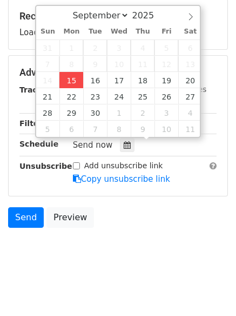 The image size is (236, 316). I want to click on h5: Recipients, so click(118, 16).